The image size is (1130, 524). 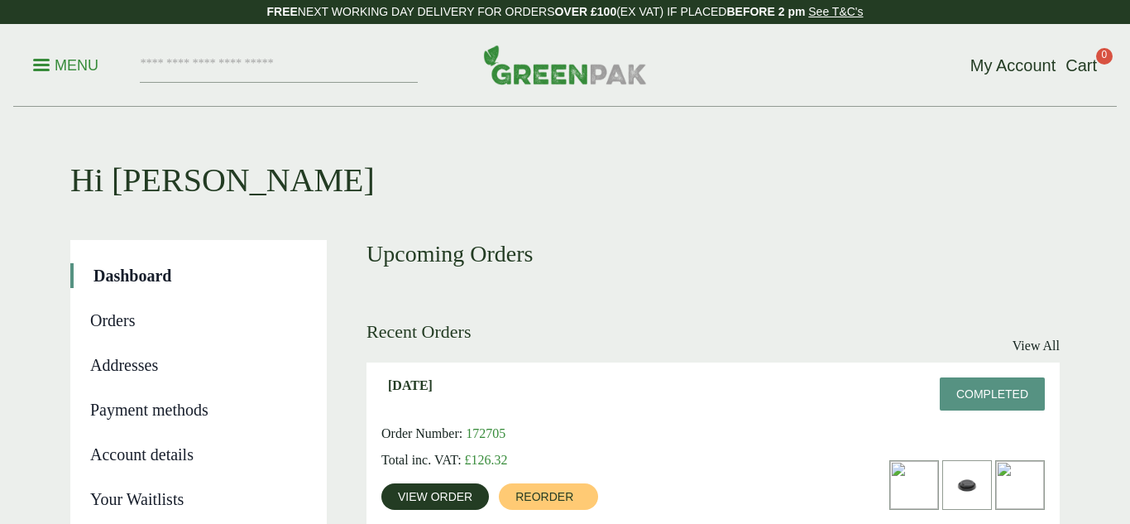 I want to click on span: 172705, so click(x=486, y=433).